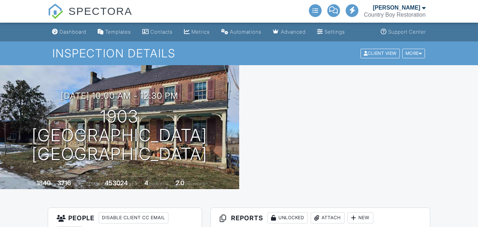  I want to click on div: Templates, so click(118, 31).